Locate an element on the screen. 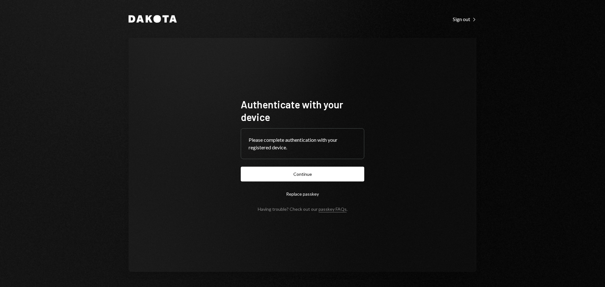 The image size is (605, 287). div: Please complete authentication with your registered device. is located at coordinates (302, 144).